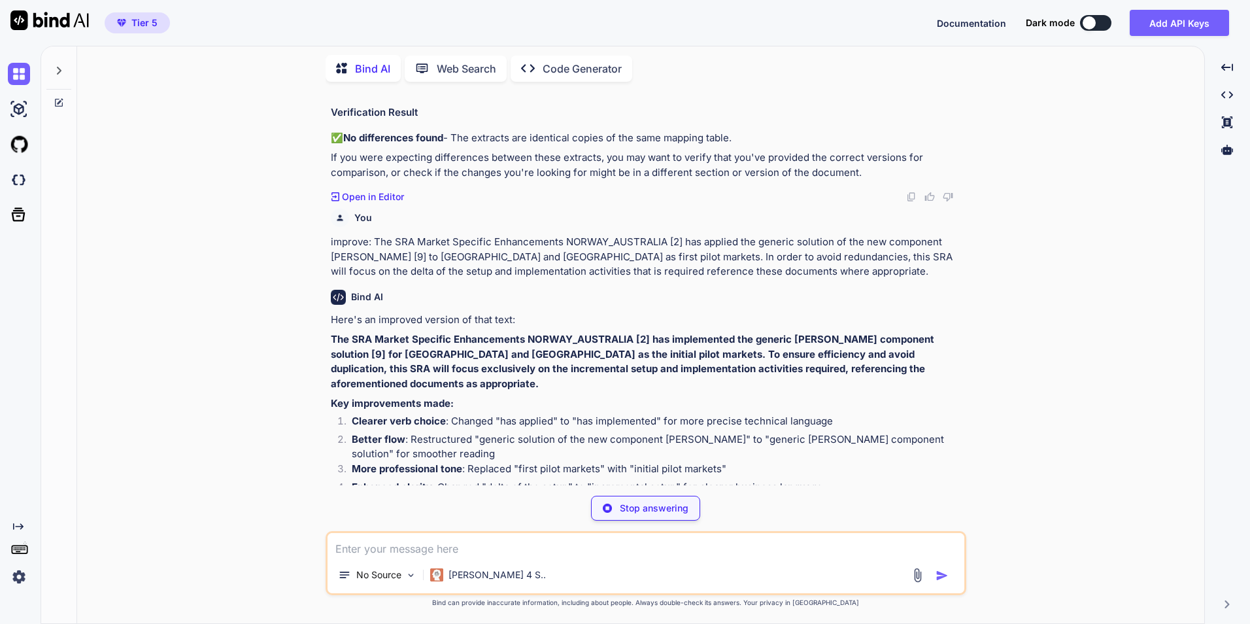 This screenshot has width=1250, height=624. Describe the element at coordinates (1050, 23) in the screenshot. I see `span: Dark mode` at that location.